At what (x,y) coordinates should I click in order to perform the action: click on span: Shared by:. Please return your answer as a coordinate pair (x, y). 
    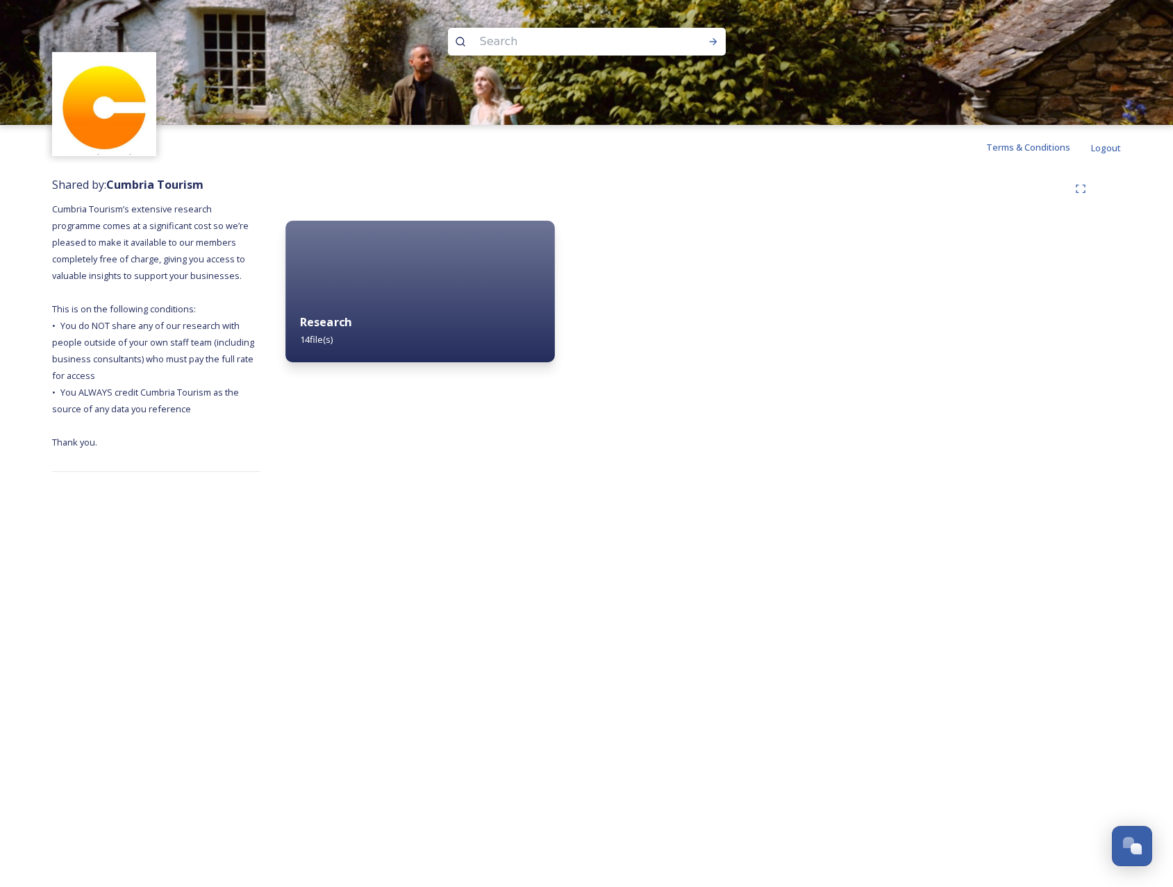
    Looking at the image, I should click on (128, 185).